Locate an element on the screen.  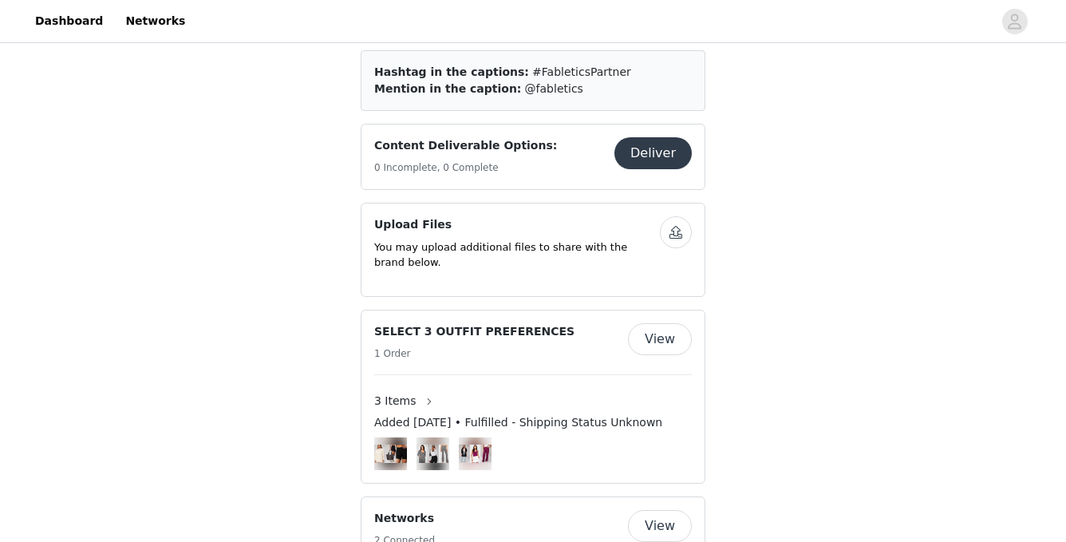
span: Hashtag in the captions: is located at coordinates (452, 72).